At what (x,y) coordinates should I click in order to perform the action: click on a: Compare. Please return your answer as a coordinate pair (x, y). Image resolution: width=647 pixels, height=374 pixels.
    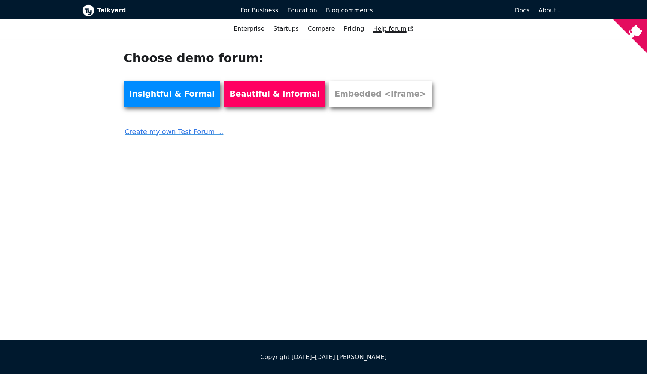
    Looking at the image, I should click on (321, 28).